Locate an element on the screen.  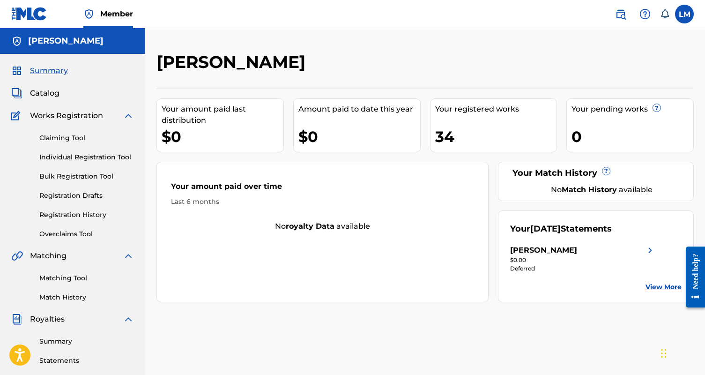
h5: LORENZO SPADONI is located at coordinates (66, 41).